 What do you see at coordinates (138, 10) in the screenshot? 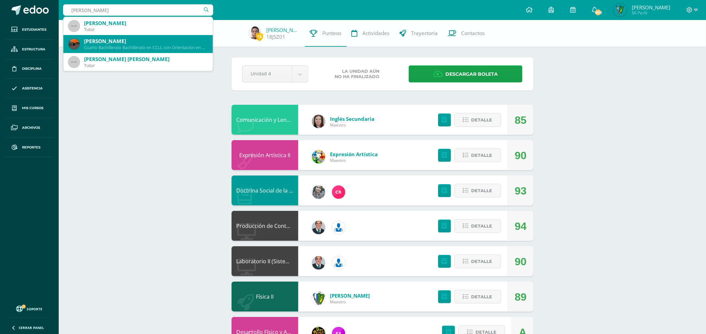
I see `input: Busca un usuario...` at bounding box center [138, 10].